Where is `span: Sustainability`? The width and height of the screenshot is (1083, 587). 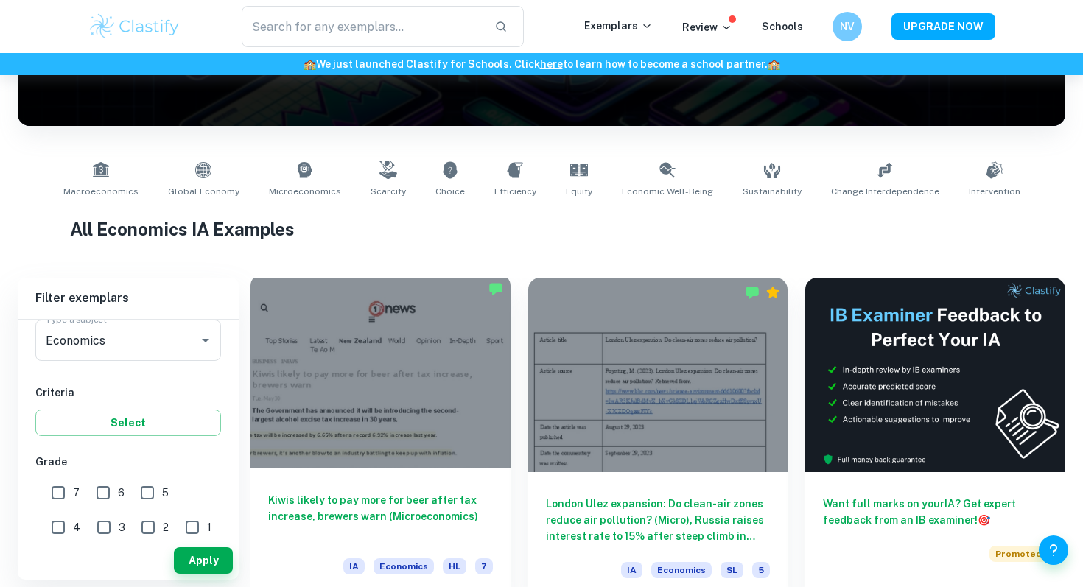 span: Sustainability is located at coordinates (772, 191).